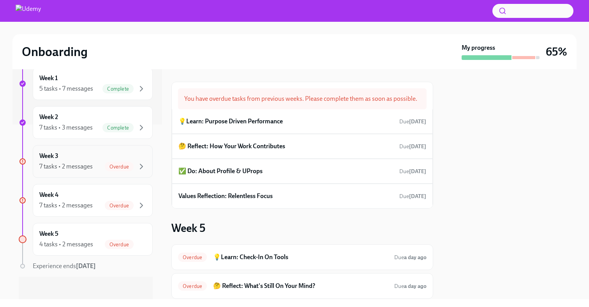 The image size is (589, 307). What do you see at coordinates (86, 123) in the screenshot?
I see `a: Week 27 tasks • 3 messagesComplete` at bounding box center [86, 123].